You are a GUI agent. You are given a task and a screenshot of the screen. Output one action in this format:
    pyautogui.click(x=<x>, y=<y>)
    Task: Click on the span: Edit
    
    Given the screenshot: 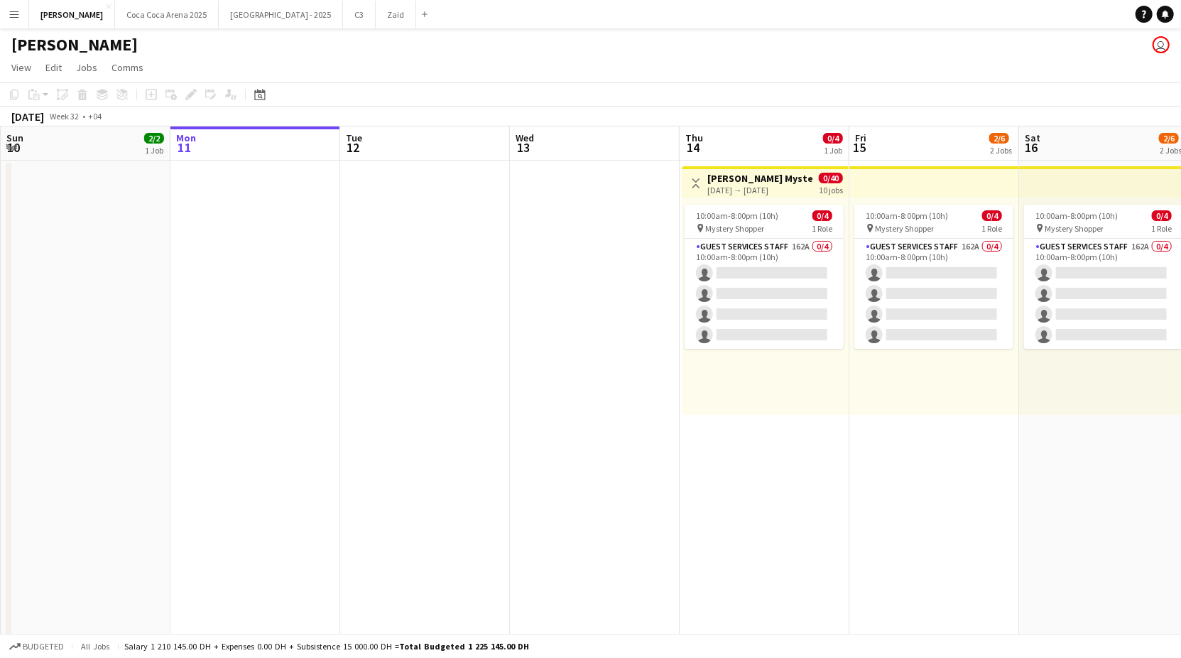 What is the action you would take?
    pyautogui.click(x=53, y=67)
    